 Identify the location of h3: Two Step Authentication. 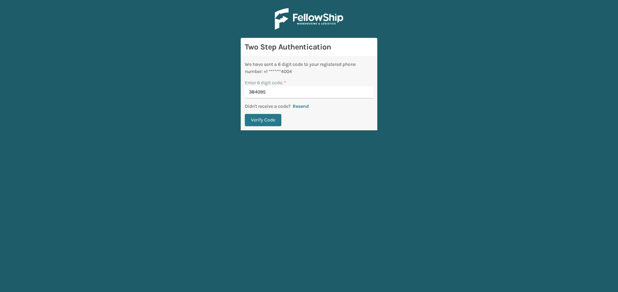
(309, 47).